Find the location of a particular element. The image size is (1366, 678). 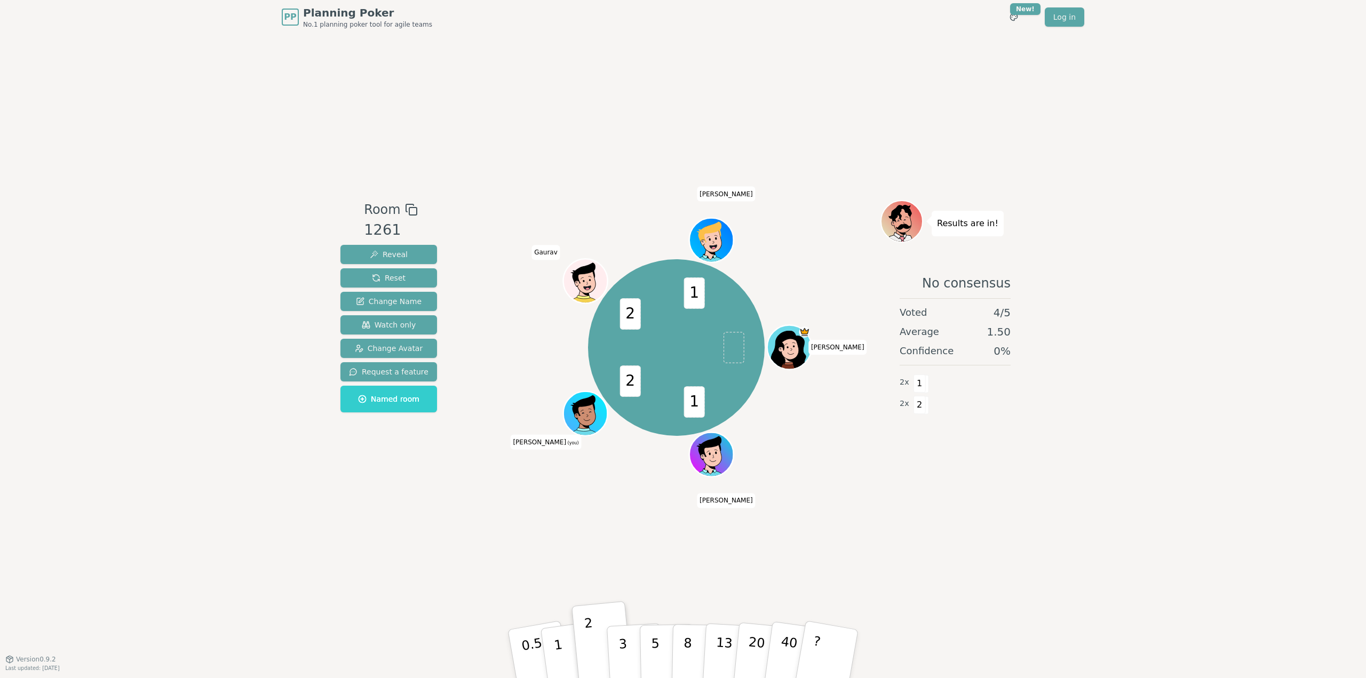

span: Named room is located at coordinates (388, 399).